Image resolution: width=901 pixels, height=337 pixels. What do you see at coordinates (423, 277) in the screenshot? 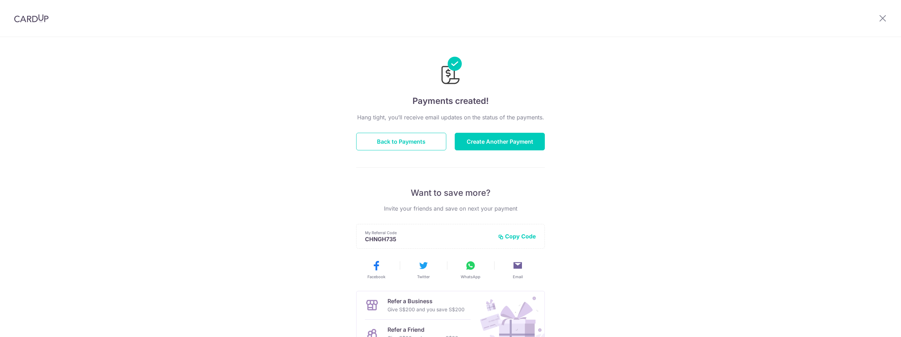
I see `span: Twitter` at bounding box center [423, 277].